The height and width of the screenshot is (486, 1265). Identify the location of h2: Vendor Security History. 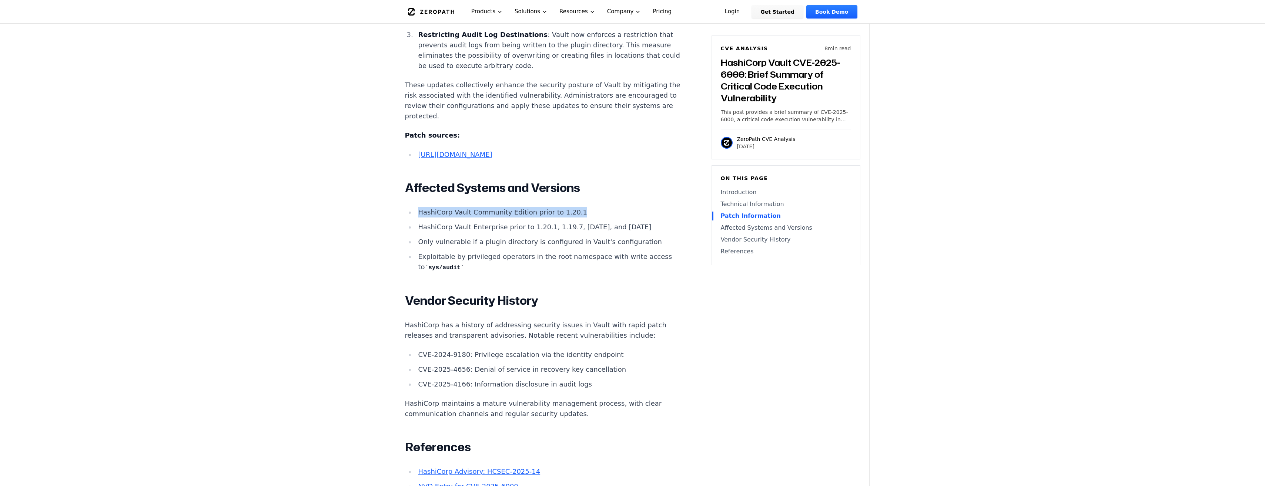
(543, 301).